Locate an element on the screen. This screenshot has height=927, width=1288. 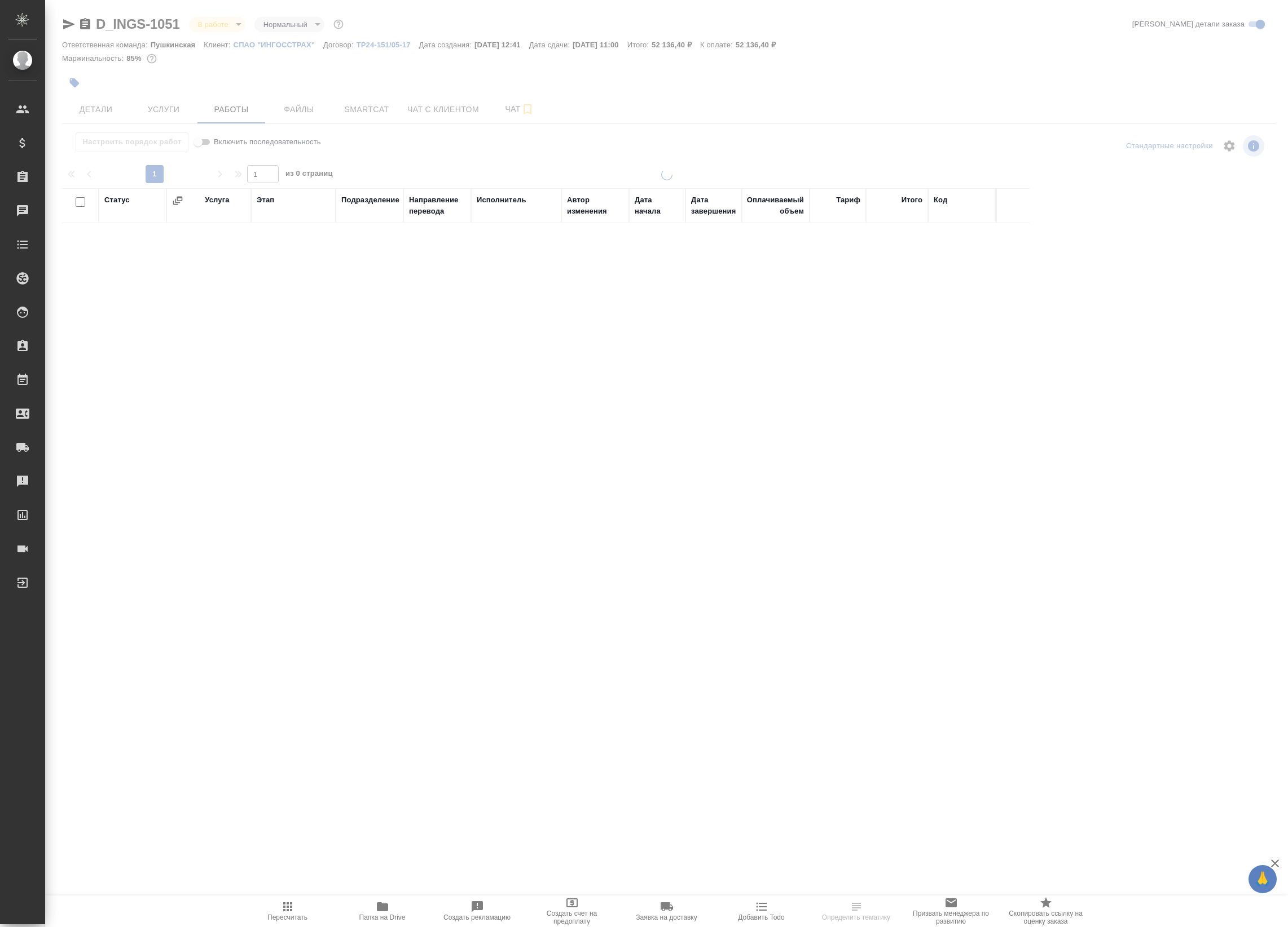
div: Направление перевода is located at coordinates (437, 206).